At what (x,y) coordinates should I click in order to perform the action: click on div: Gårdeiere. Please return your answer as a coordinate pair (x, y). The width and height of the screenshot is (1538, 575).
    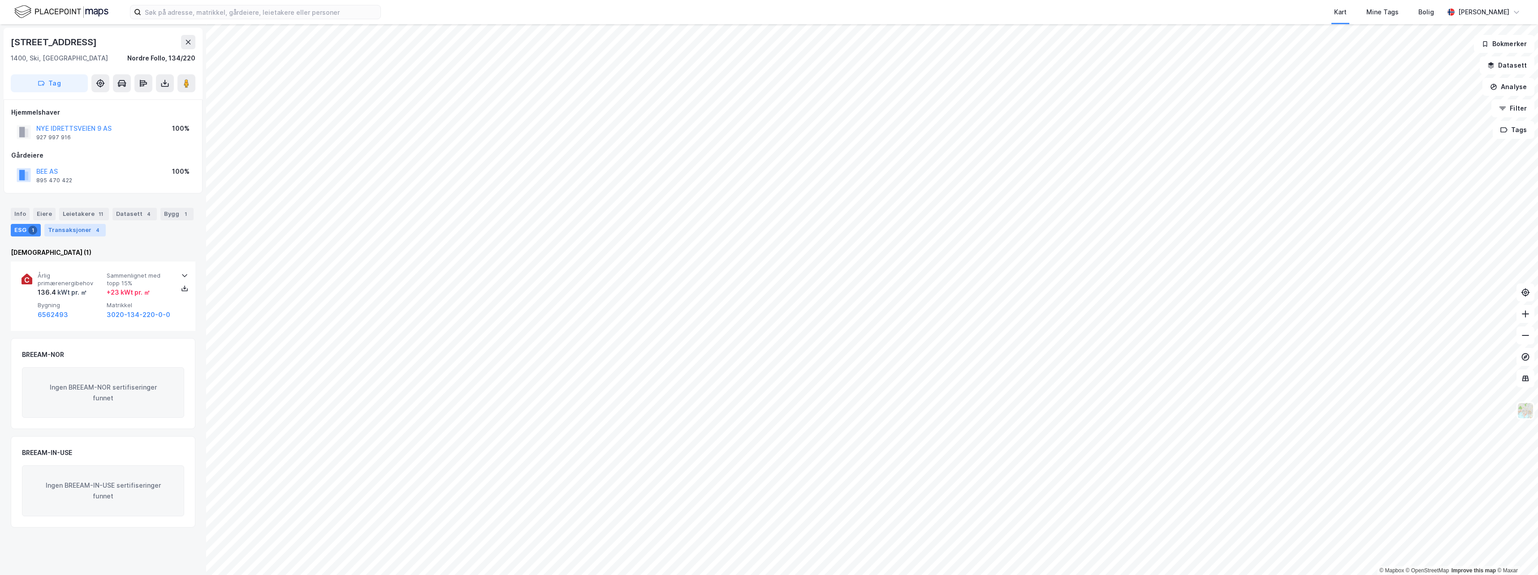
    Looking at the image, I should click on (103, 155).